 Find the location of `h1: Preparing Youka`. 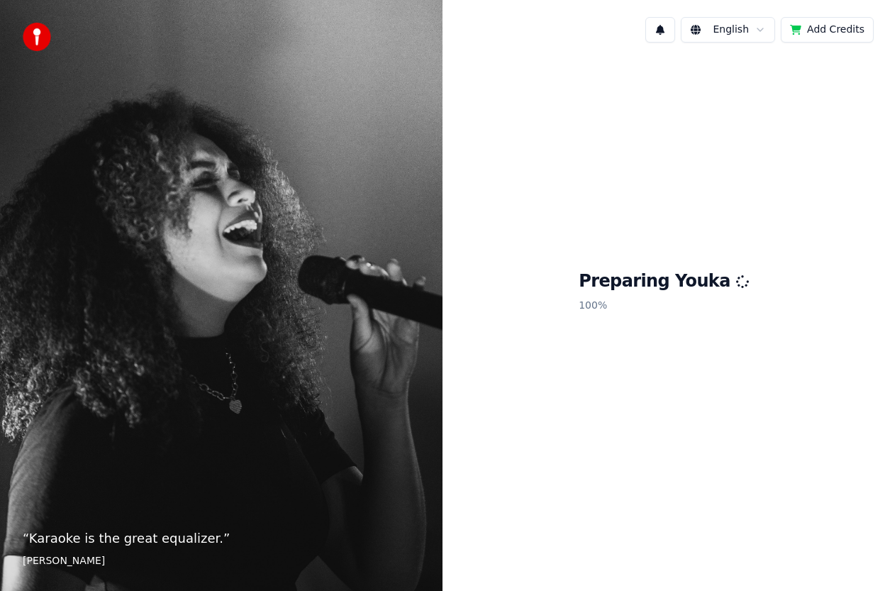

h1: Preparing Youka is located at coordinates (664, 282).